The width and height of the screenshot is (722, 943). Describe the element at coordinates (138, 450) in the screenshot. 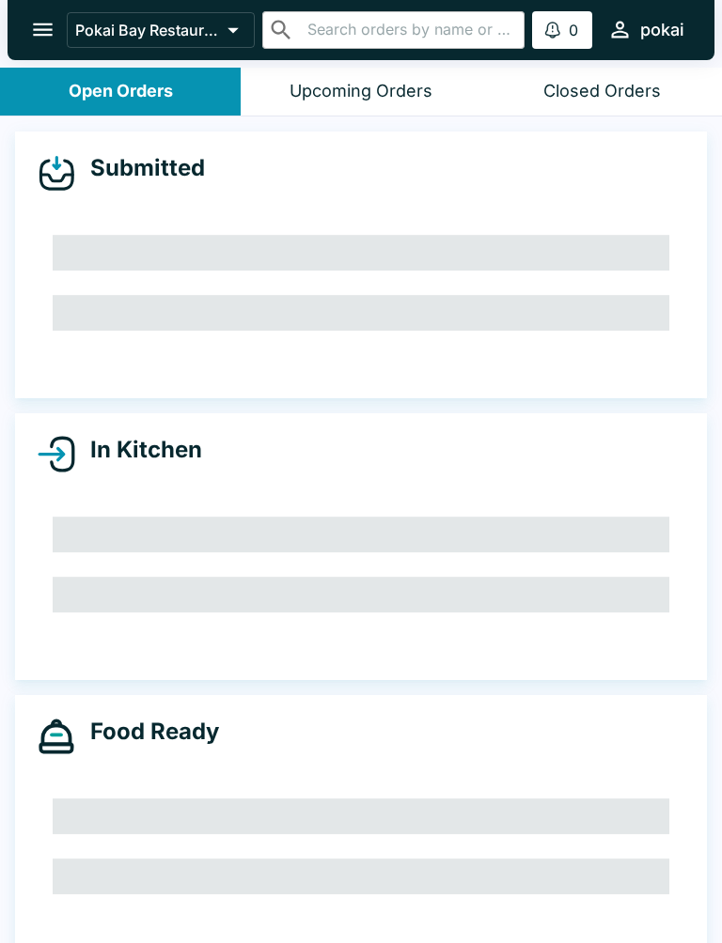

I see `h4: In Kitchen` at that location.